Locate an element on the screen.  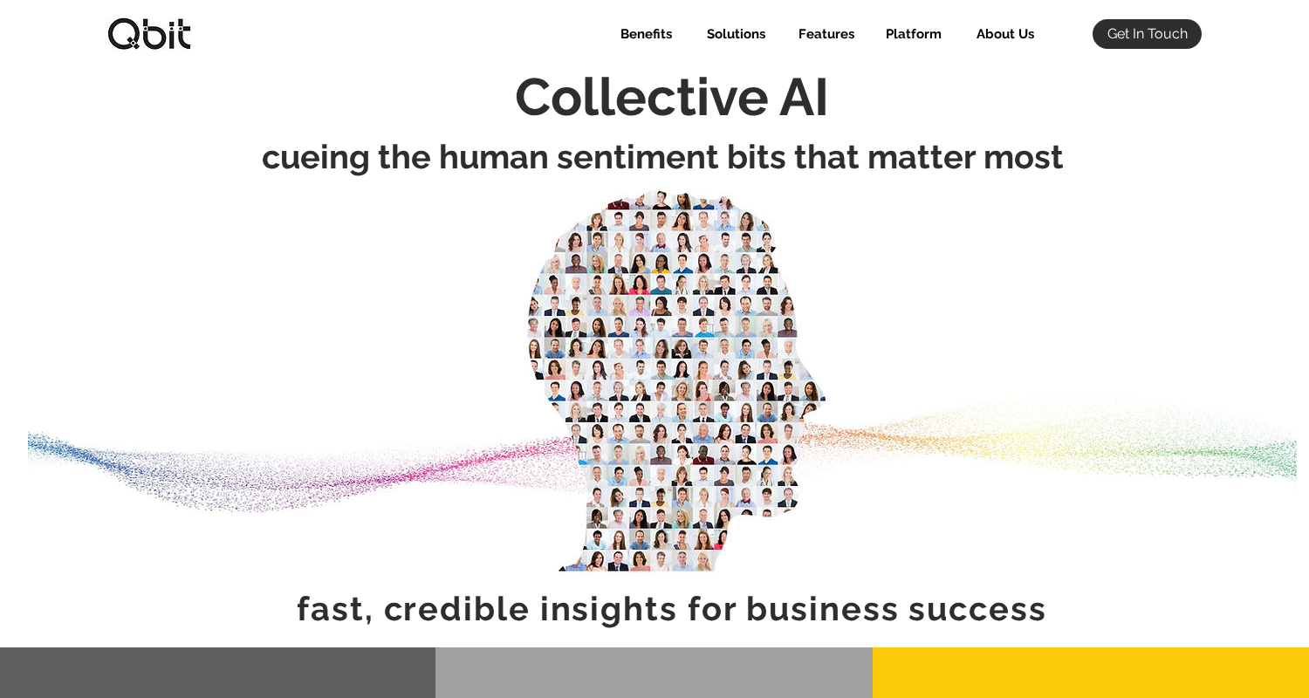
img: qbitlogo-border.jpg is located at coordinates (149, 34).